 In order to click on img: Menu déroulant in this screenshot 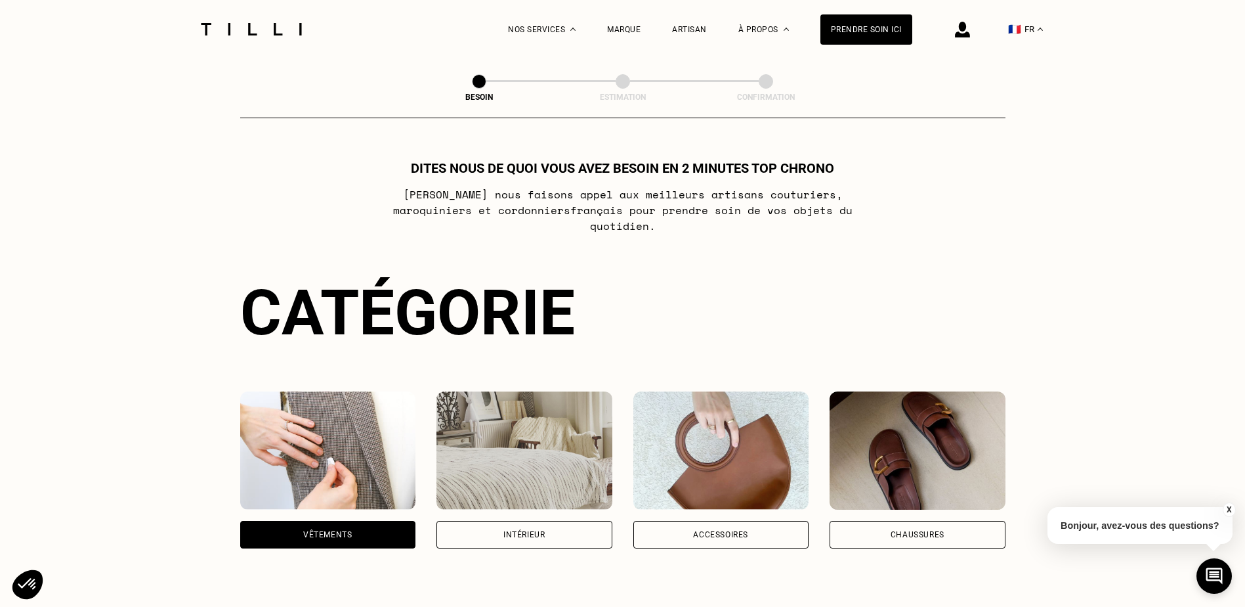, I will do `click(573, 29)`.